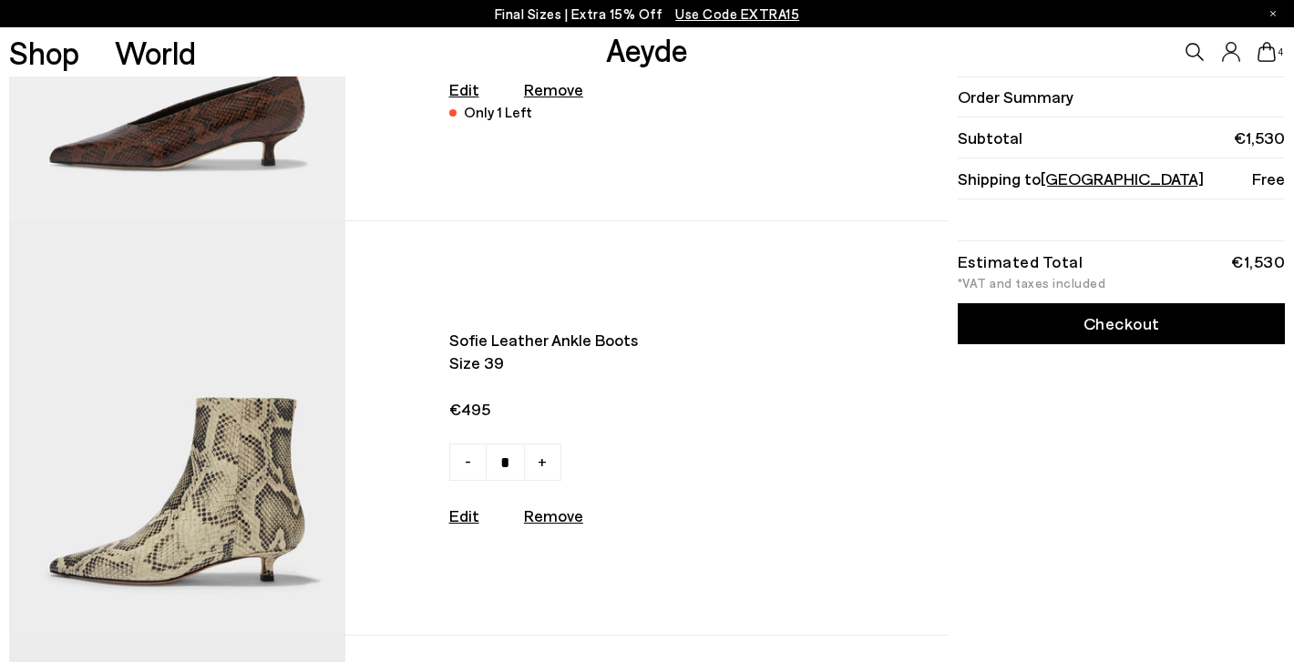 The image size is (1294, 662). Describe the element at coordinates (1121, 97) in the screenshot. I see `li: Order Summary` at that location.